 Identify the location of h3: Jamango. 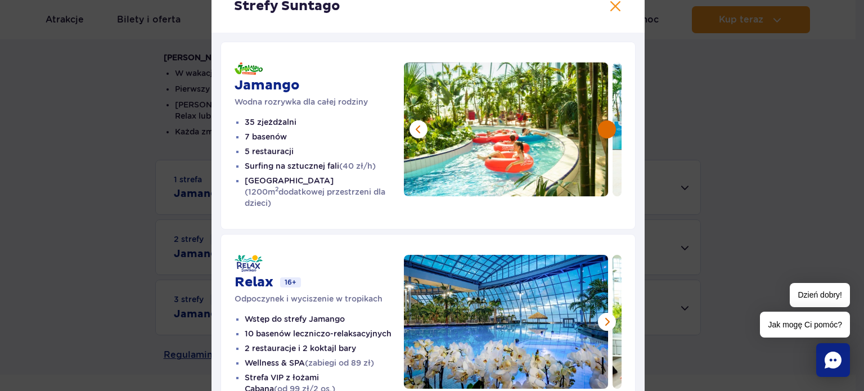
(319, 85).